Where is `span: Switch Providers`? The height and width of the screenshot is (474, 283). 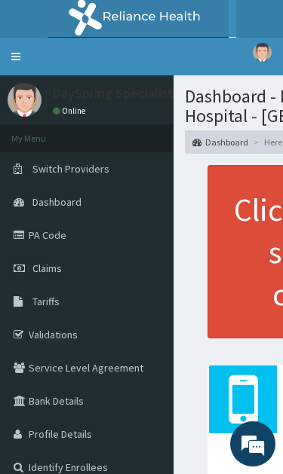
span: Switch Providers is located at coordinates (71, 169).